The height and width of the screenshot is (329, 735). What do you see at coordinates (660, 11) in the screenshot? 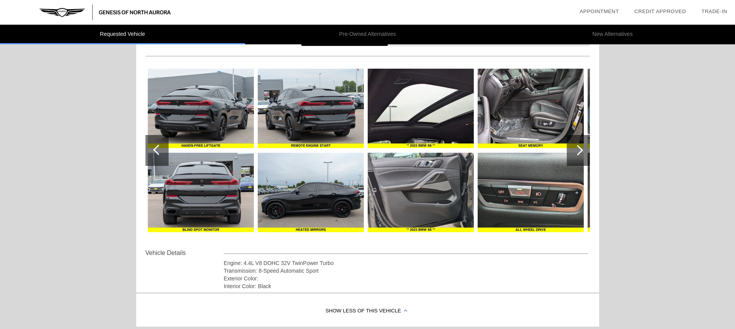
I see `a: Credit Approved` at bounding box center [660, 11].